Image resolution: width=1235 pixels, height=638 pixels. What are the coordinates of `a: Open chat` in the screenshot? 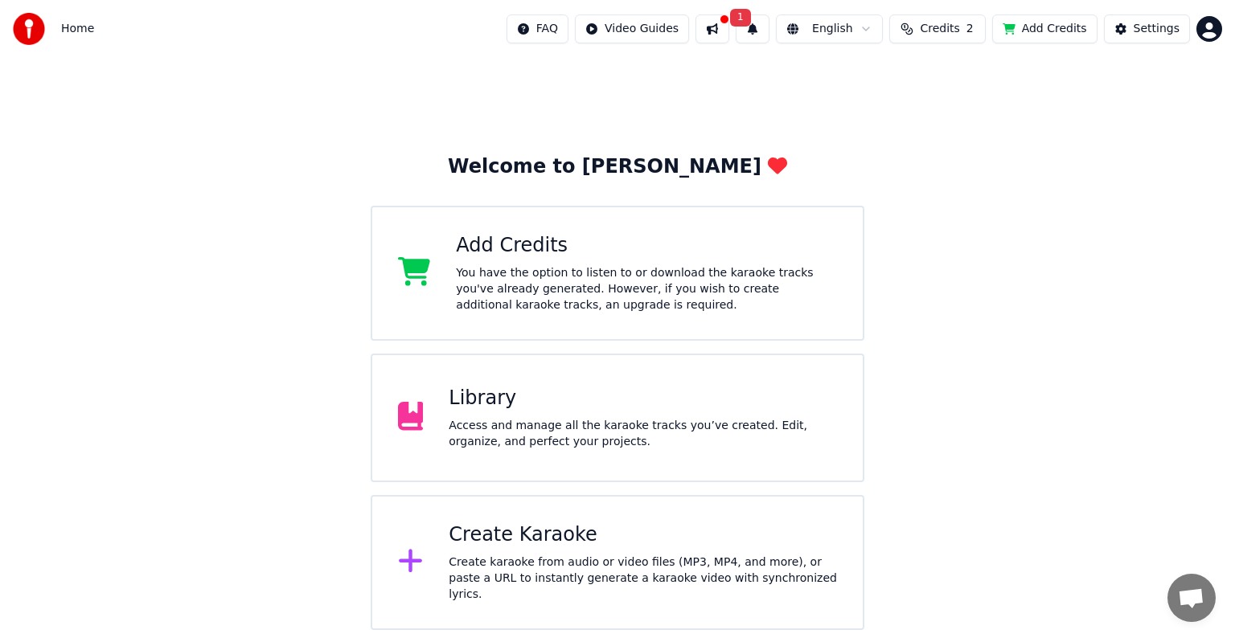 It's located at (1191, 598).